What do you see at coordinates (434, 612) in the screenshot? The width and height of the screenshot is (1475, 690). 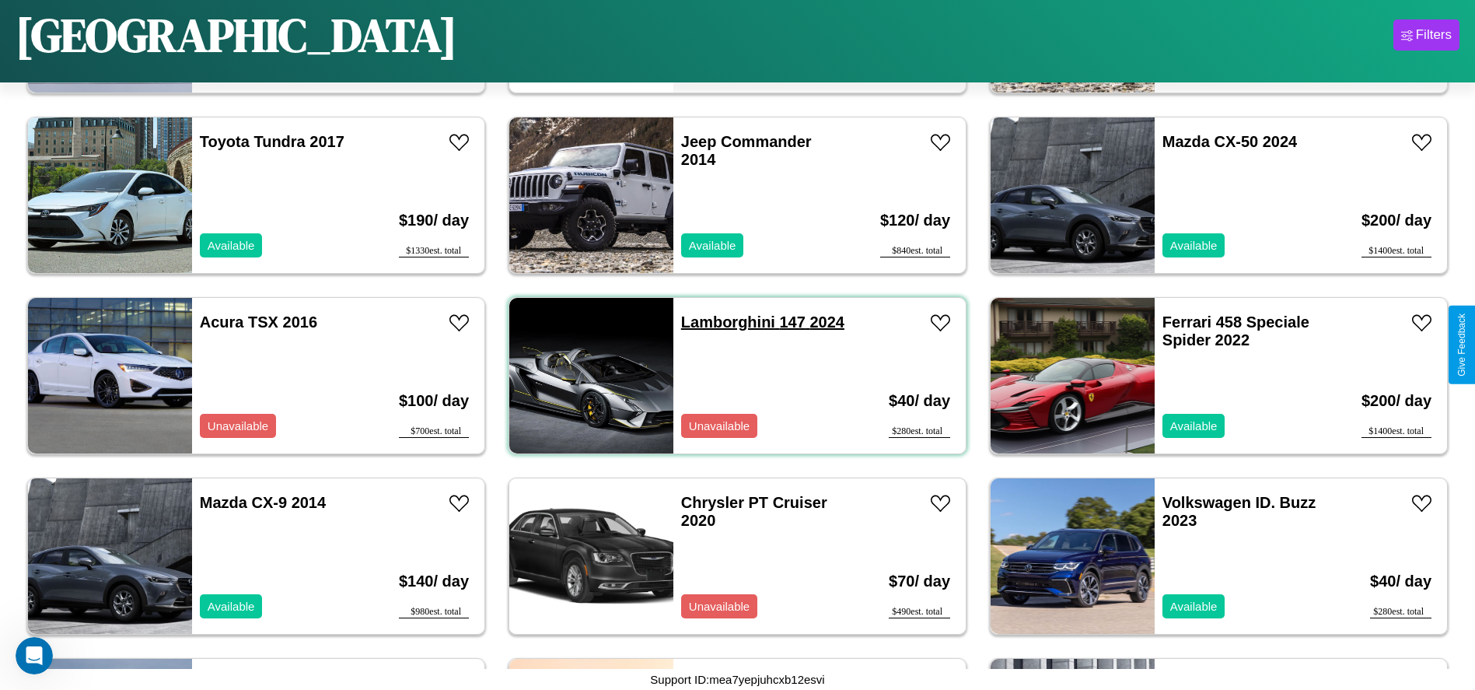 I see `div: $ 980 est. total` at bounding box center [434, 612].